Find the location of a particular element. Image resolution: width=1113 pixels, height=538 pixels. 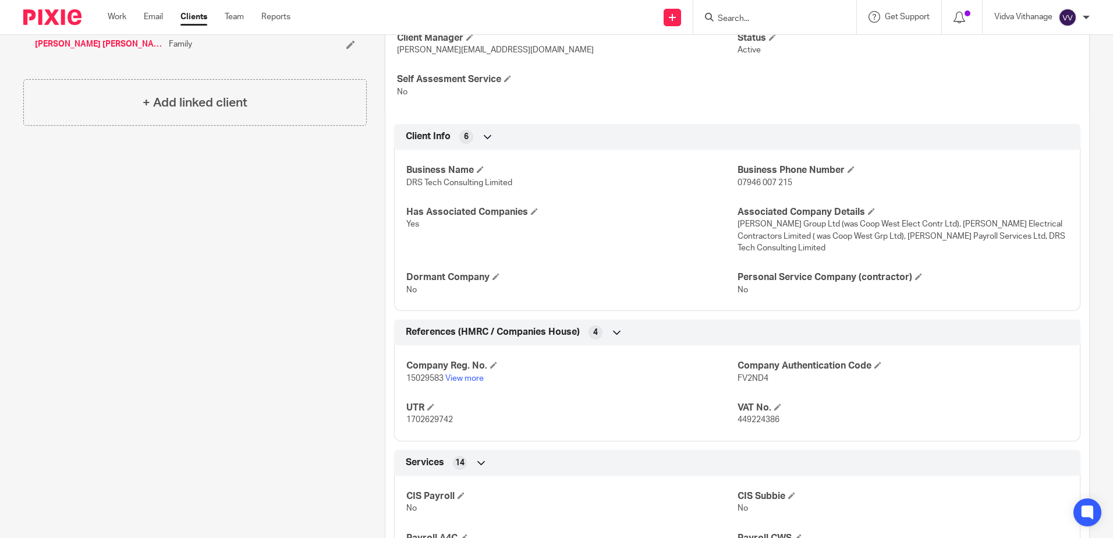

a: Email is located at coordinates (153, 17).